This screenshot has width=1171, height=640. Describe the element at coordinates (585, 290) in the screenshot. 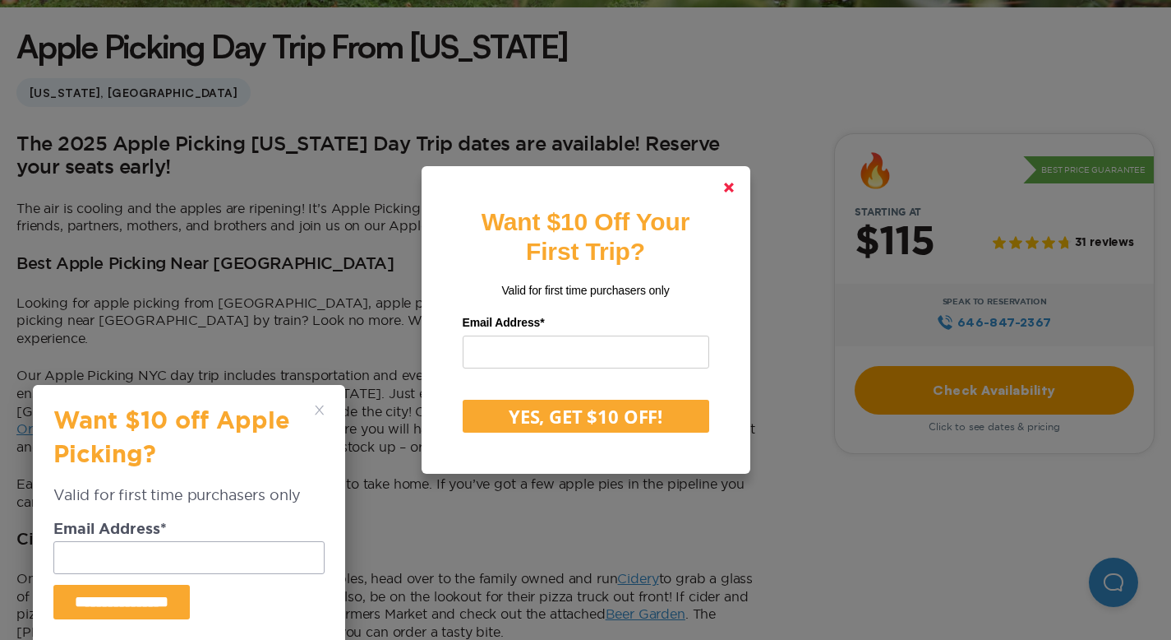

I see `span: Valid for first time purchasers only` at that location.